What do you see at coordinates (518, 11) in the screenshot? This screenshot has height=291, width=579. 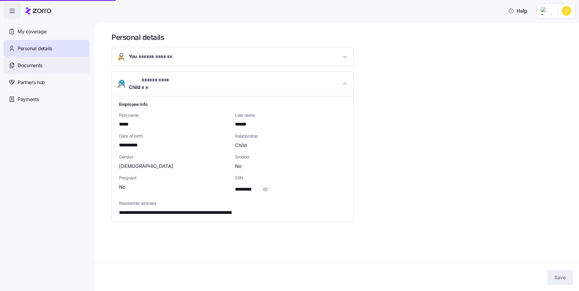 I see `span: Help` at bounding box center [518, 11].